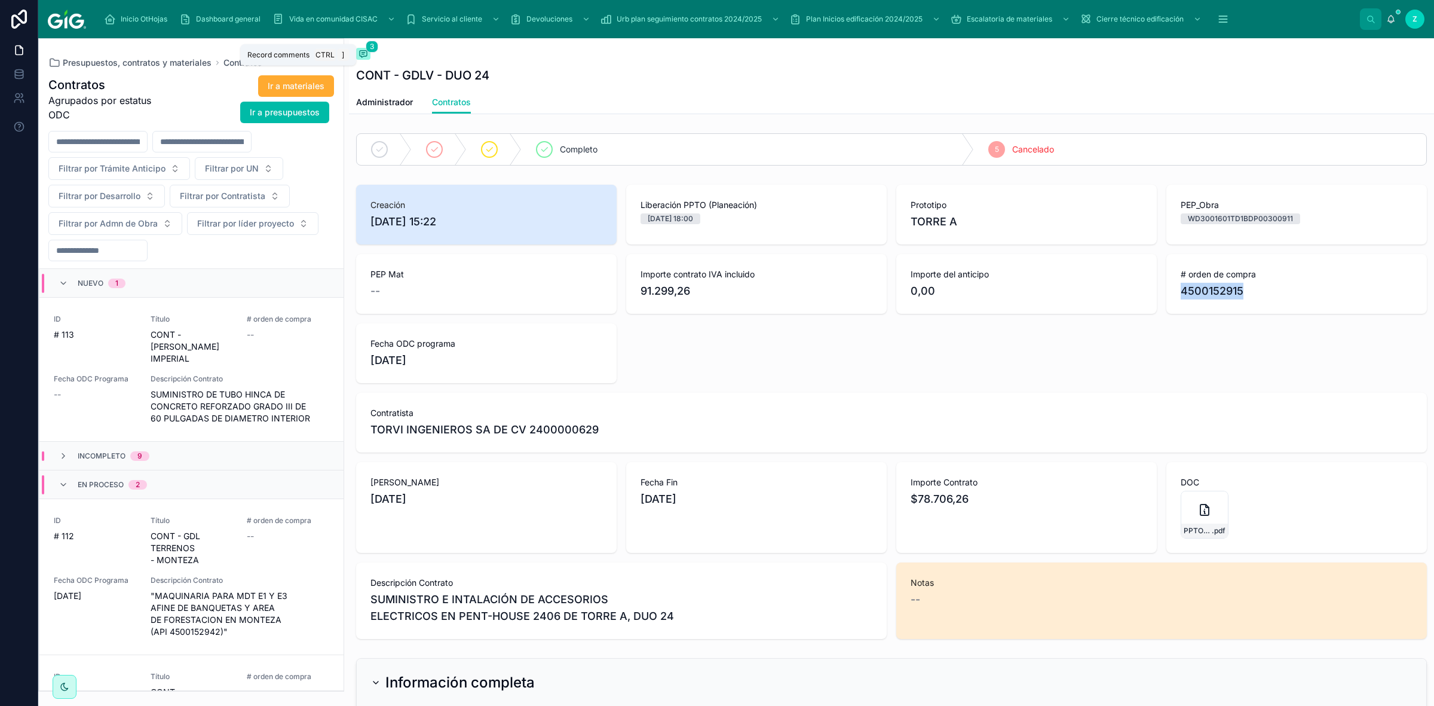 The width and height of the screenshot is (1434, 706). What do you see at coordinates (108, 223) in the screenshot?
I see `span: Filtrar por Admn de Obra` at bounding box center [108, 223].